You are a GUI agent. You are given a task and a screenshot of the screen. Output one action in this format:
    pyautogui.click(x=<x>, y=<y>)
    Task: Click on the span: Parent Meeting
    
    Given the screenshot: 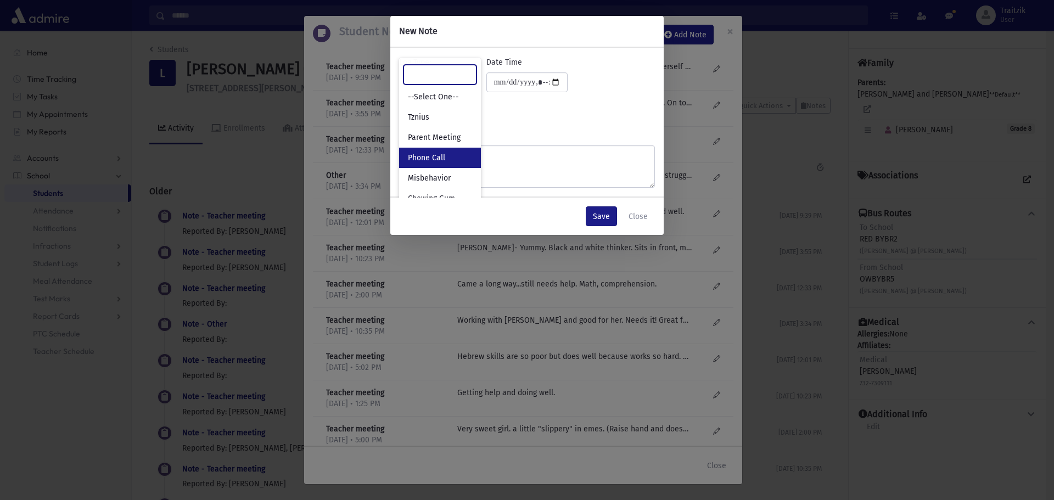 What is the action you would take?
    pyautogui.click(x=434, y=138)
    